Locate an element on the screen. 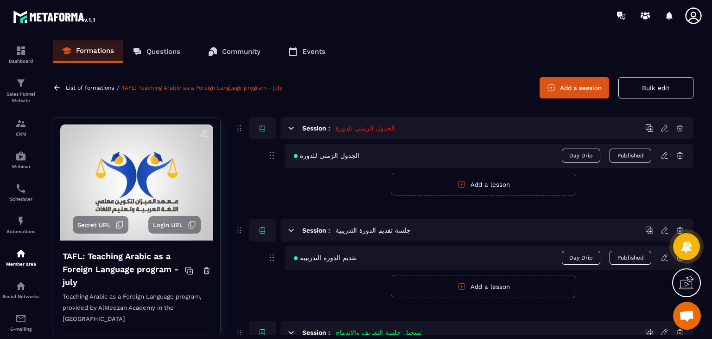 Image resolution: width=712 pixels, height=339 pixels. h5: جلسة تقديم الدورة التدريبية is located at coordinates (373, 230).